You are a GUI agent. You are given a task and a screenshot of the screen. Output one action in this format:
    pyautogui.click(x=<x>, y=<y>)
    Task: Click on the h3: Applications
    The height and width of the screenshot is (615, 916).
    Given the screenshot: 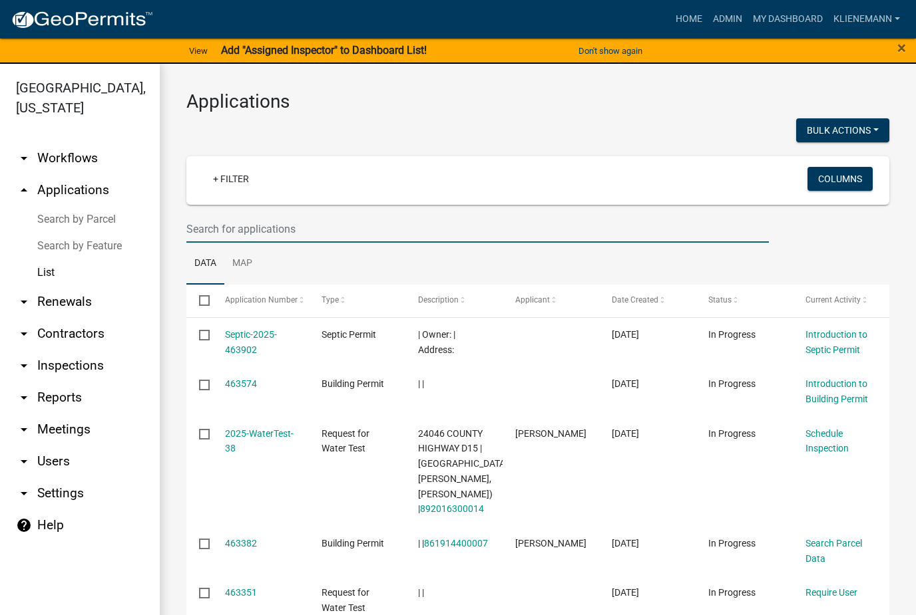 What is the action you would take?
    pyautogui.click(x=538, y=102)
    